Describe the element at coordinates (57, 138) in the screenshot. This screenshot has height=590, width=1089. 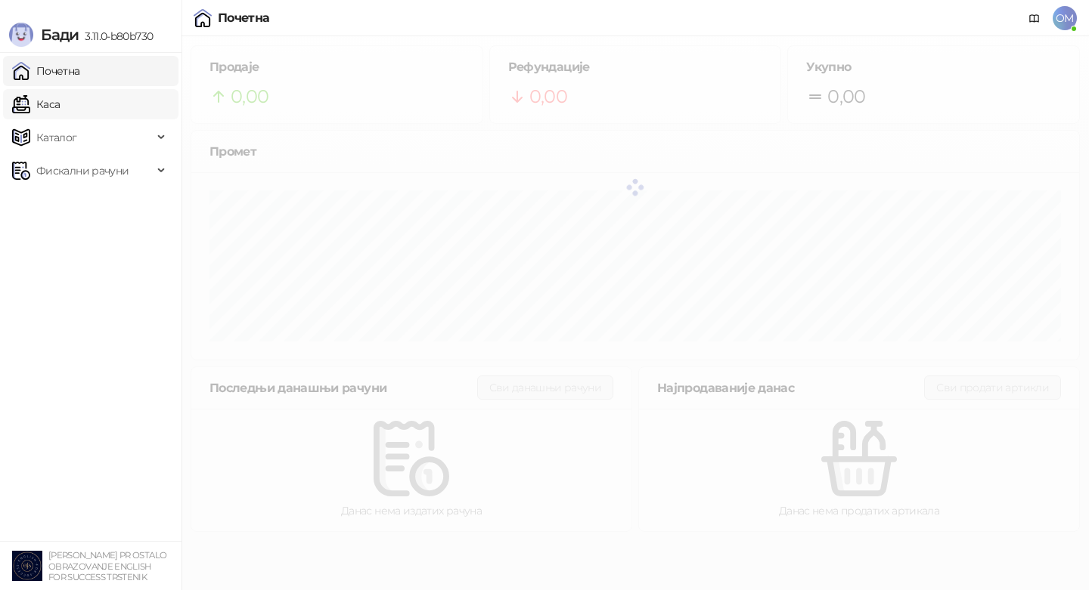
I see `span: Каталог` at that location.